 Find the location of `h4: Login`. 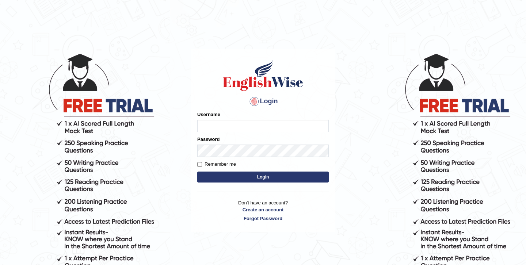

h4: Login is located at coordinates (263, 102).